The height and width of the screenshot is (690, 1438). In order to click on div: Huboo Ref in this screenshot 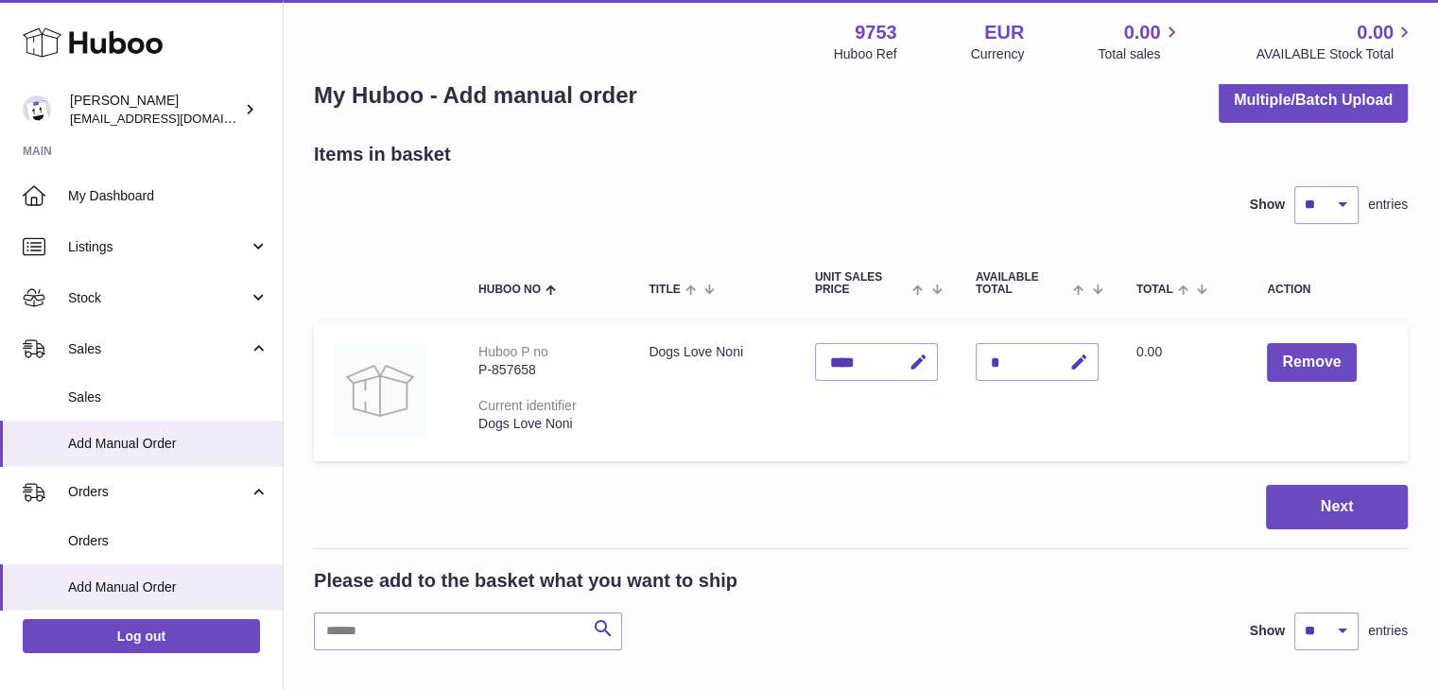, I will do `click(865, 54)`.